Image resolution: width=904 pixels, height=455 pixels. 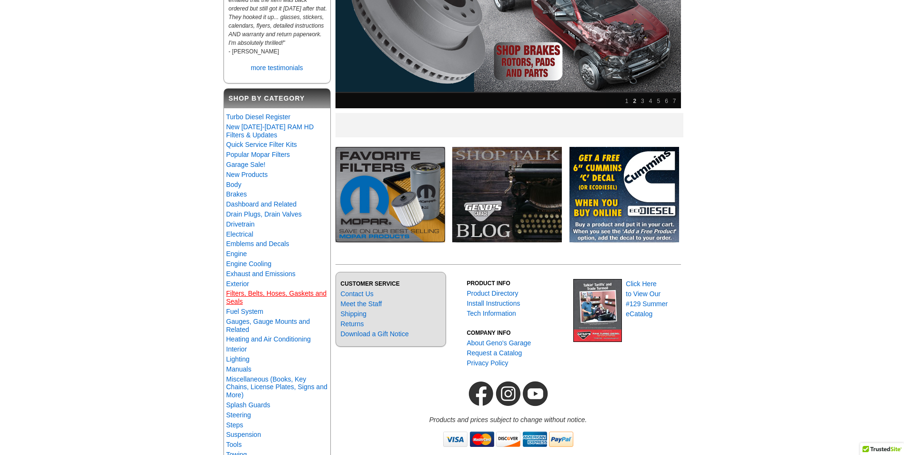 I want to click on img: Geno's Garage eCatalog, so click(x=598, y=310).